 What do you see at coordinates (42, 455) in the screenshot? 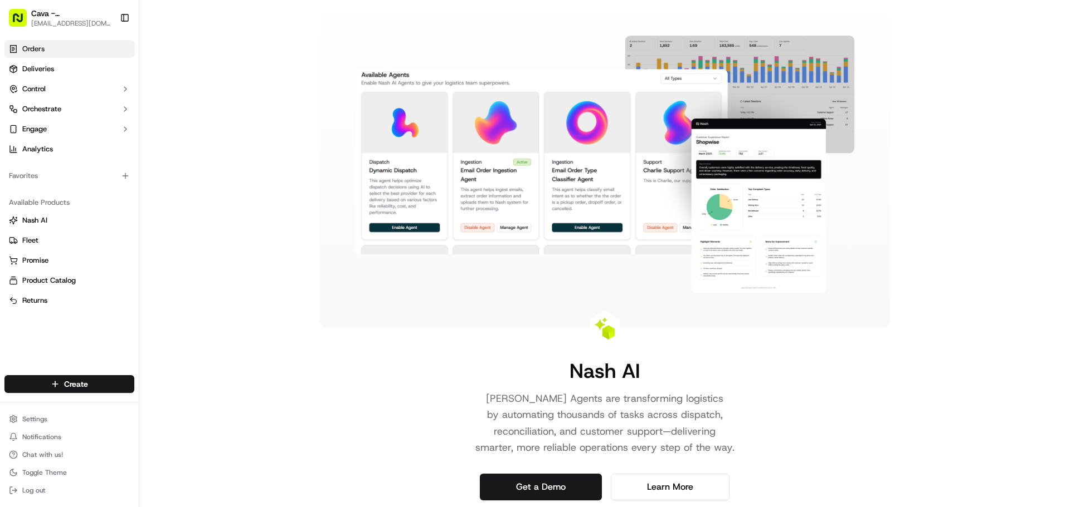
I see `span: Chat with us!` at bounding box center [42, 455].